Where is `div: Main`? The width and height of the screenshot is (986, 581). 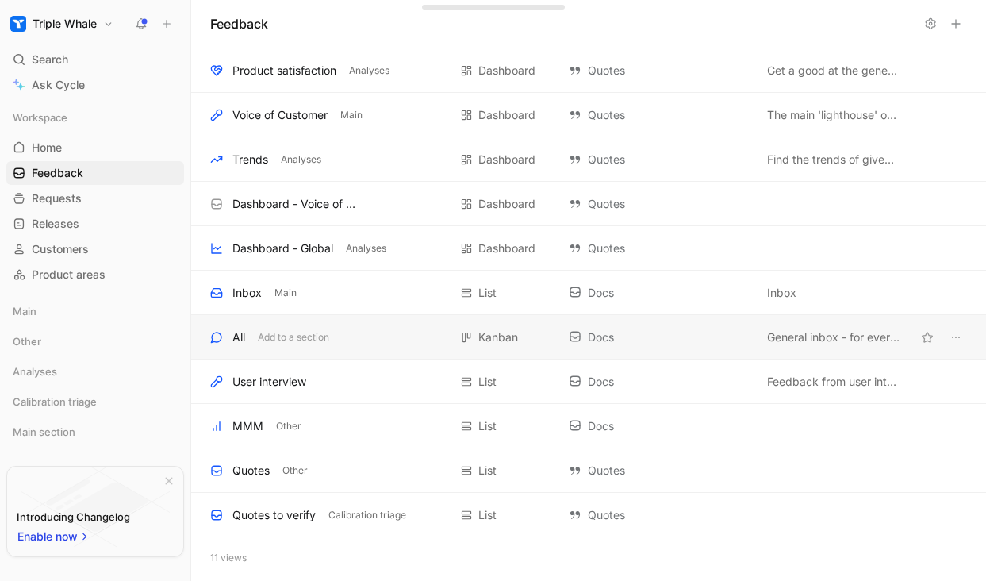 div: Main is located at coordinates (95, 311).